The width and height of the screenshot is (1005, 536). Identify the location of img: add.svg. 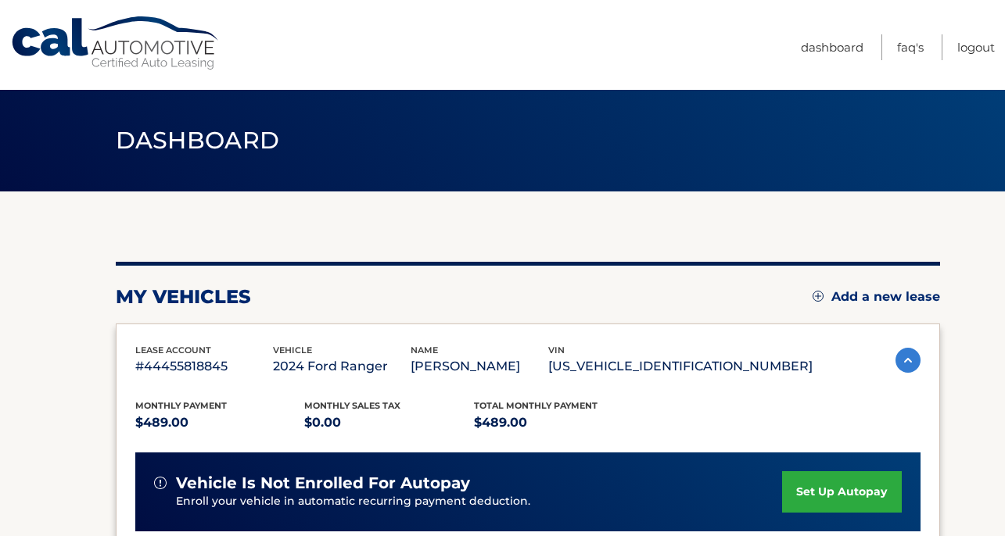
(818, 296).